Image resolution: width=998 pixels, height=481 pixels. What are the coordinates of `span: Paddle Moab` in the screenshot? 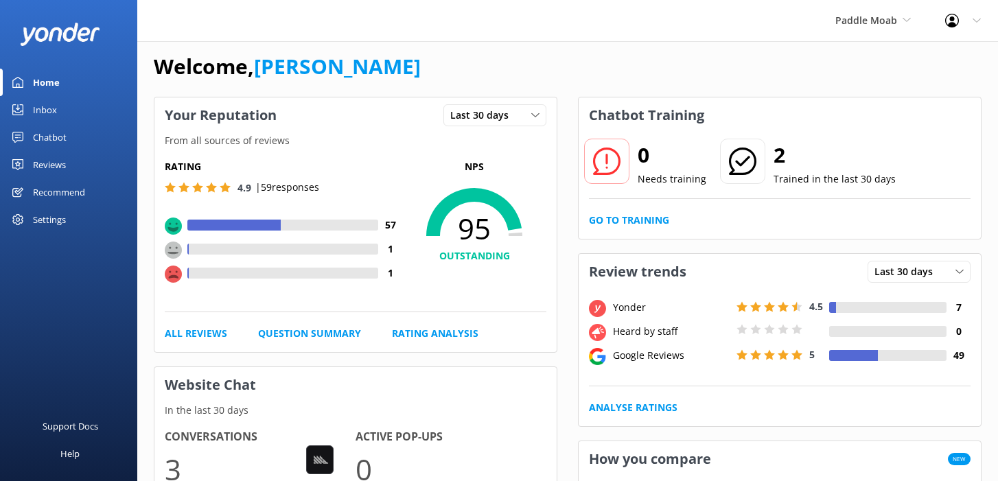 It's located at (866, 20).